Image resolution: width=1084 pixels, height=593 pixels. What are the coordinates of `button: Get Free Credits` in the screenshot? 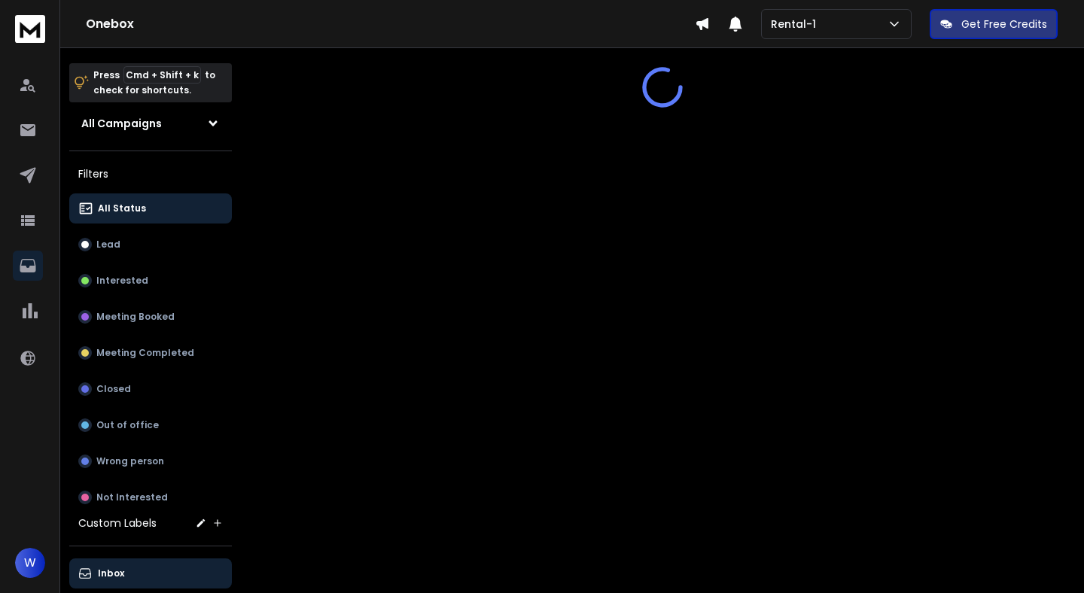 It's located at (994, 24).